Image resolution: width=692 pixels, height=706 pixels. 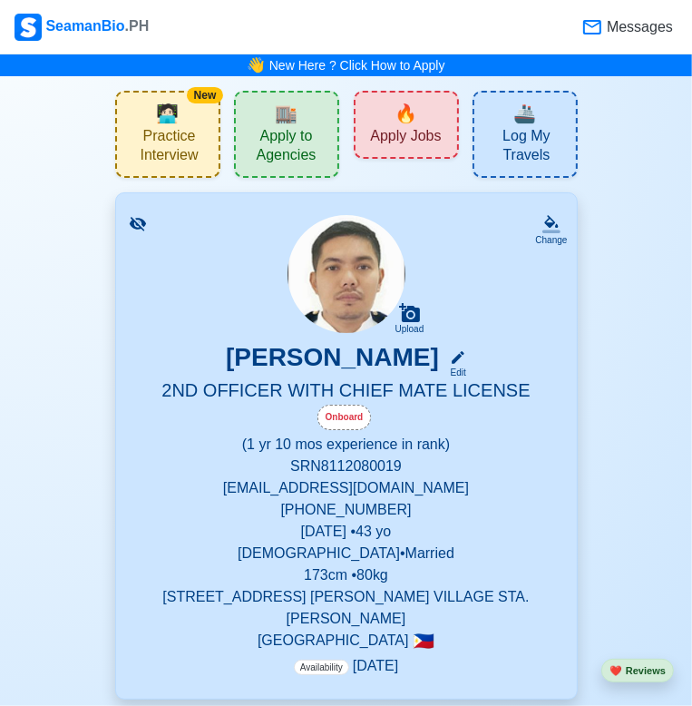 What do you see at coordinates (347, 392) in the screenshot?
I see `h5: 2ND OFFICER WITH CHIEF MATE LICENSE` at bounding box center [347, 392].